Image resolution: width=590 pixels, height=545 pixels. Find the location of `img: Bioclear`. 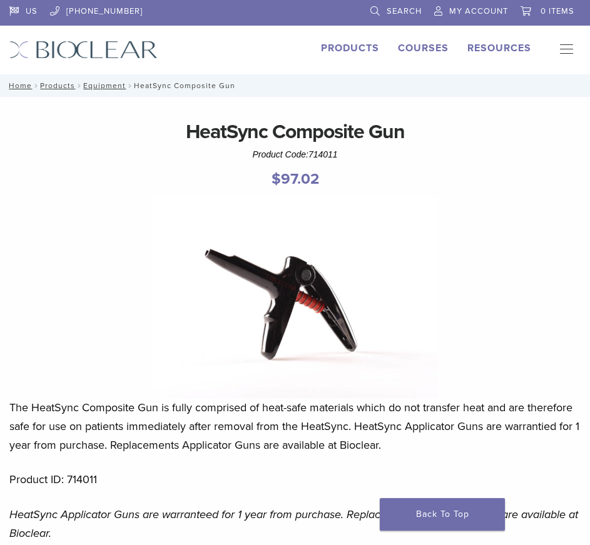

img: Bioclear is located at coordinates (83, 49).